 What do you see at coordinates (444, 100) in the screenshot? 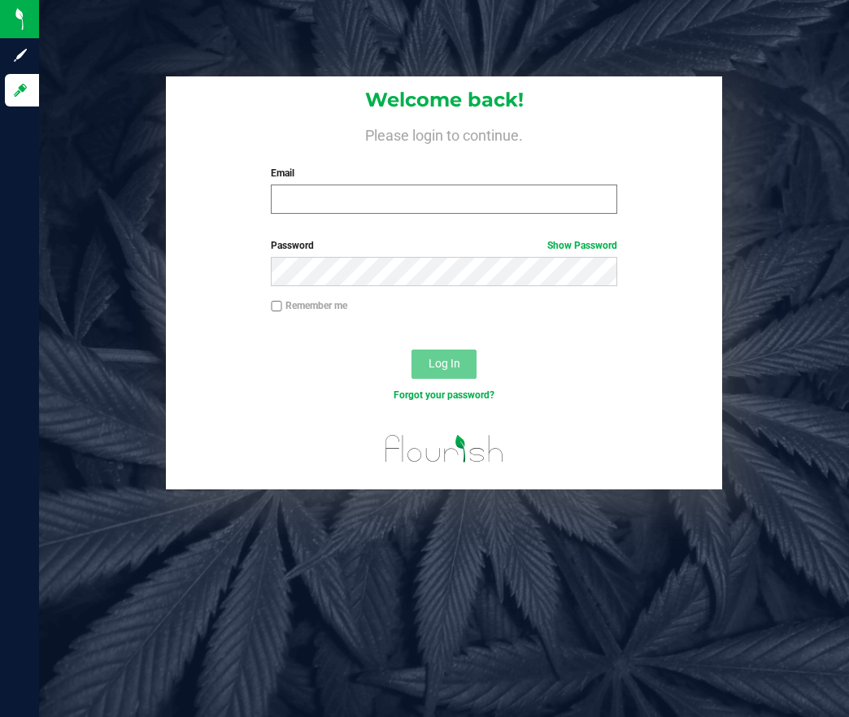
I see `h1: Welcome back!` at bounding box center [444, 100].